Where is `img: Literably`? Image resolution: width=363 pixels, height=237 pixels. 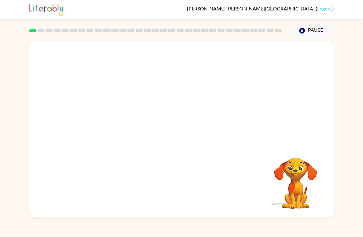
img: Literably is located at coordinates (46, 9).